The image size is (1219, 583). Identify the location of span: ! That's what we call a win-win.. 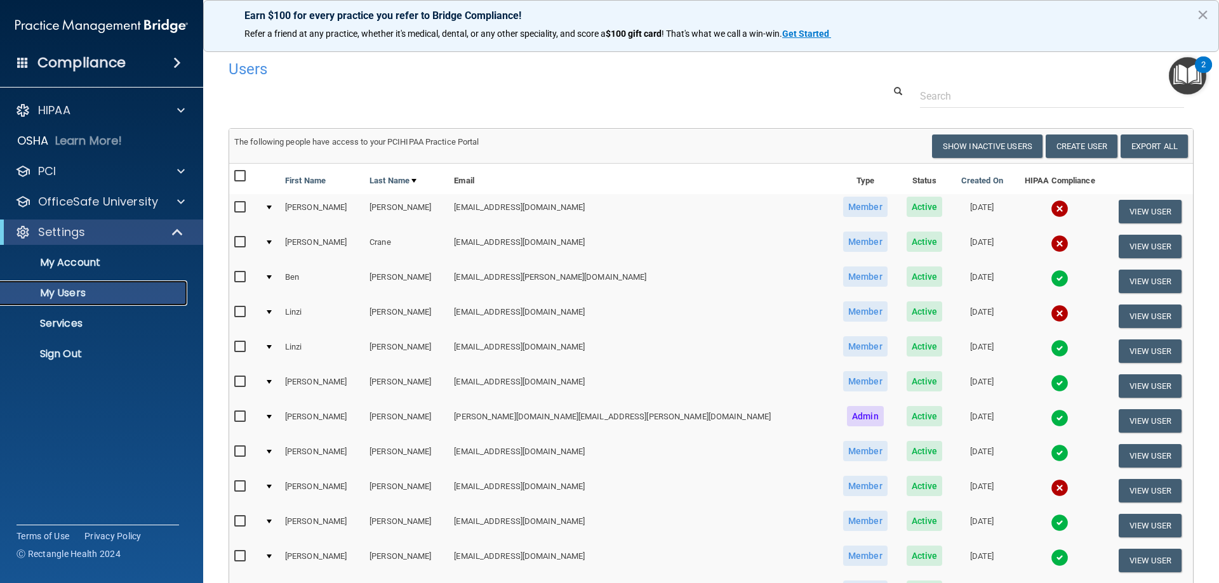
(722, 34).